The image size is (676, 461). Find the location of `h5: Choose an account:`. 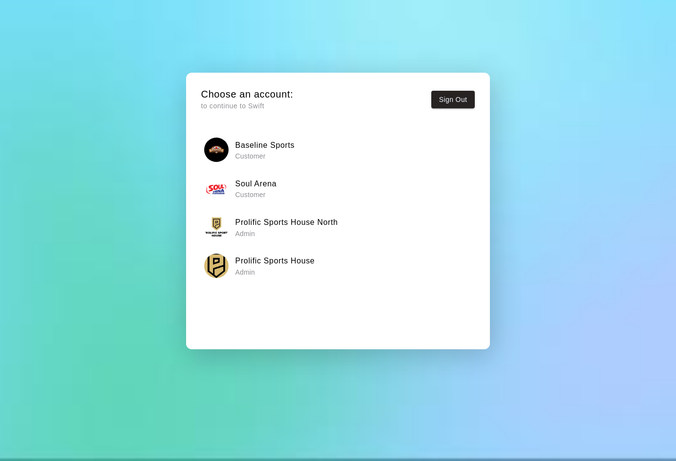

h5: Choose an account: is located at coordinates (247, 94).